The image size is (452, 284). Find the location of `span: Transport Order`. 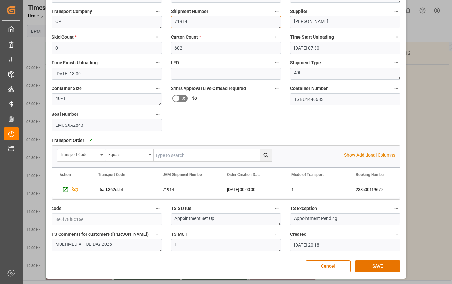

span: Transport Order is located at coordinates (68, 140).